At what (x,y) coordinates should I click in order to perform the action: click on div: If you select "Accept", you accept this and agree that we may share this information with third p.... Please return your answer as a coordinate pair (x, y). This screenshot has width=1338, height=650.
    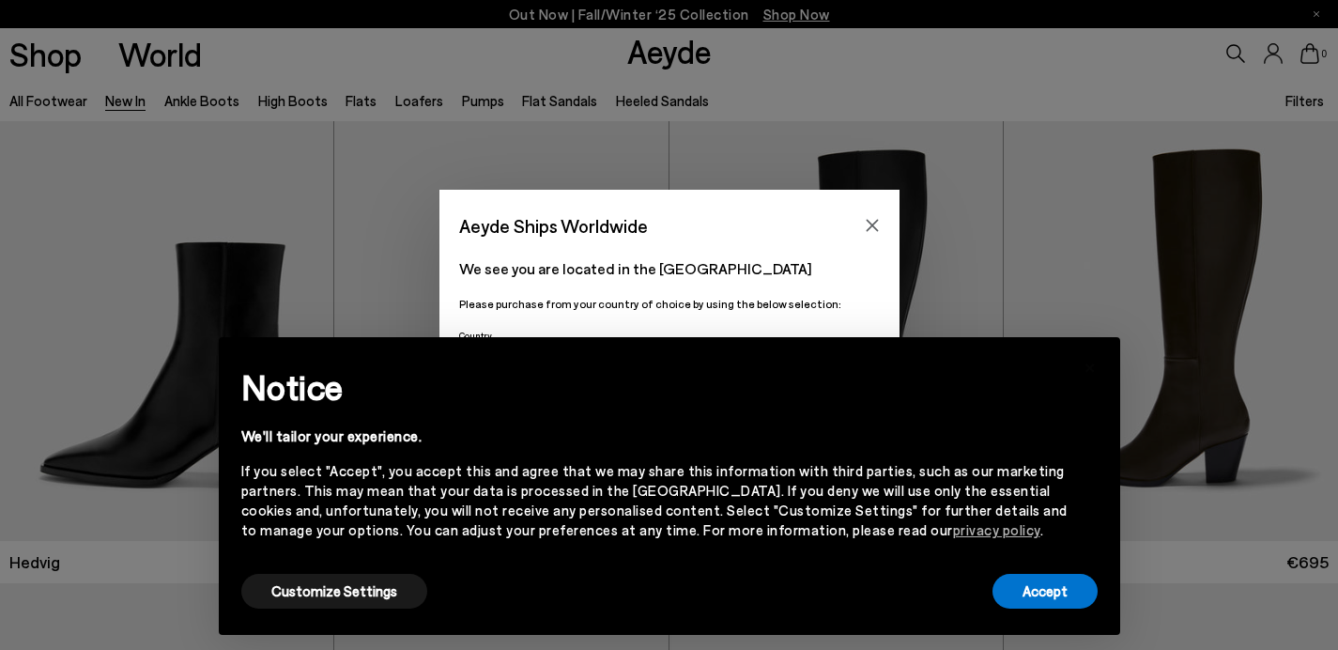
    Looking at the image, I should click on (654, 500).